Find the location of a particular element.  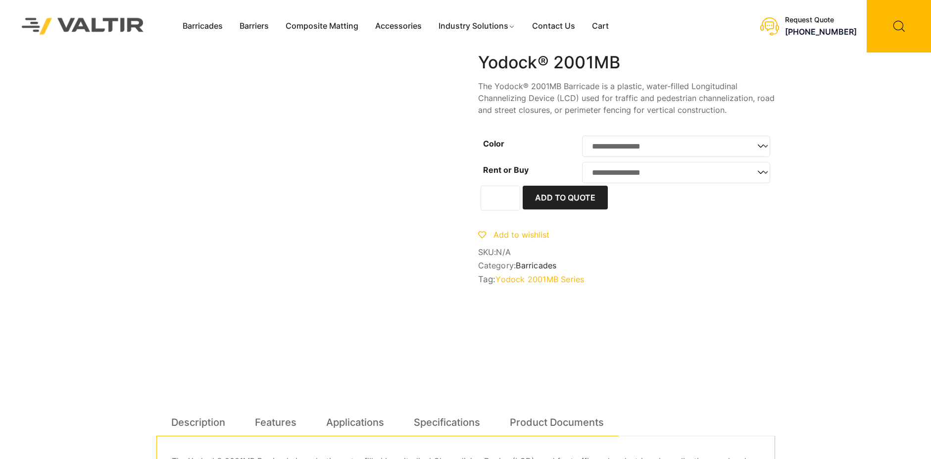

div: Request Quote is located at coordinates (821, 20).